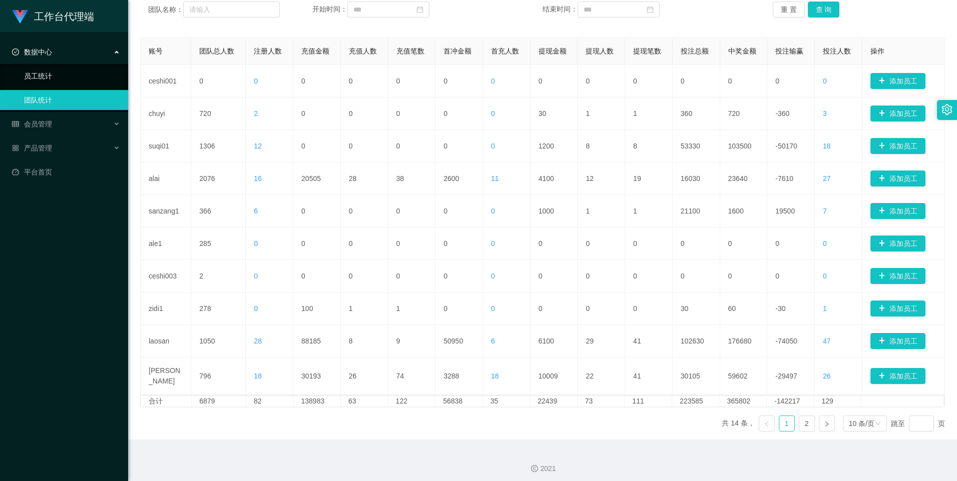  Describe the element at coordinates (649, 376) in the screenshot. I see `td: 41` at that location.